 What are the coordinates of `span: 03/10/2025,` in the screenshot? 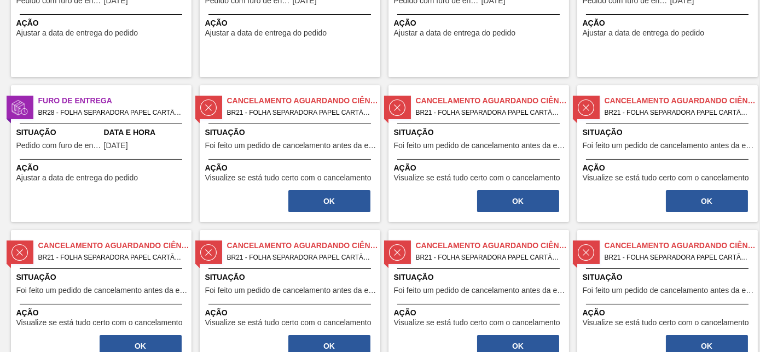 It's located at (116, 145).